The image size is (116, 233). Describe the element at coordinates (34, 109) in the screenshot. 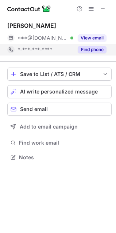

I see `span: Send email` at that location.